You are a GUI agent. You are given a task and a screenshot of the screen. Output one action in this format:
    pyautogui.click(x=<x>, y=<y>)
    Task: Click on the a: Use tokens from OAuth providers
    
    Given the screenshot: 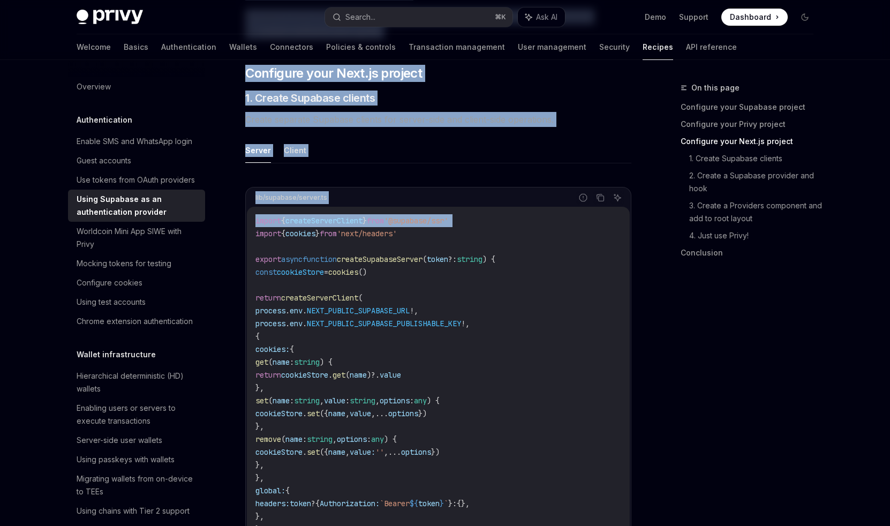 What is the action you would take?
    pyautogui.click(x=137, y=180)
    